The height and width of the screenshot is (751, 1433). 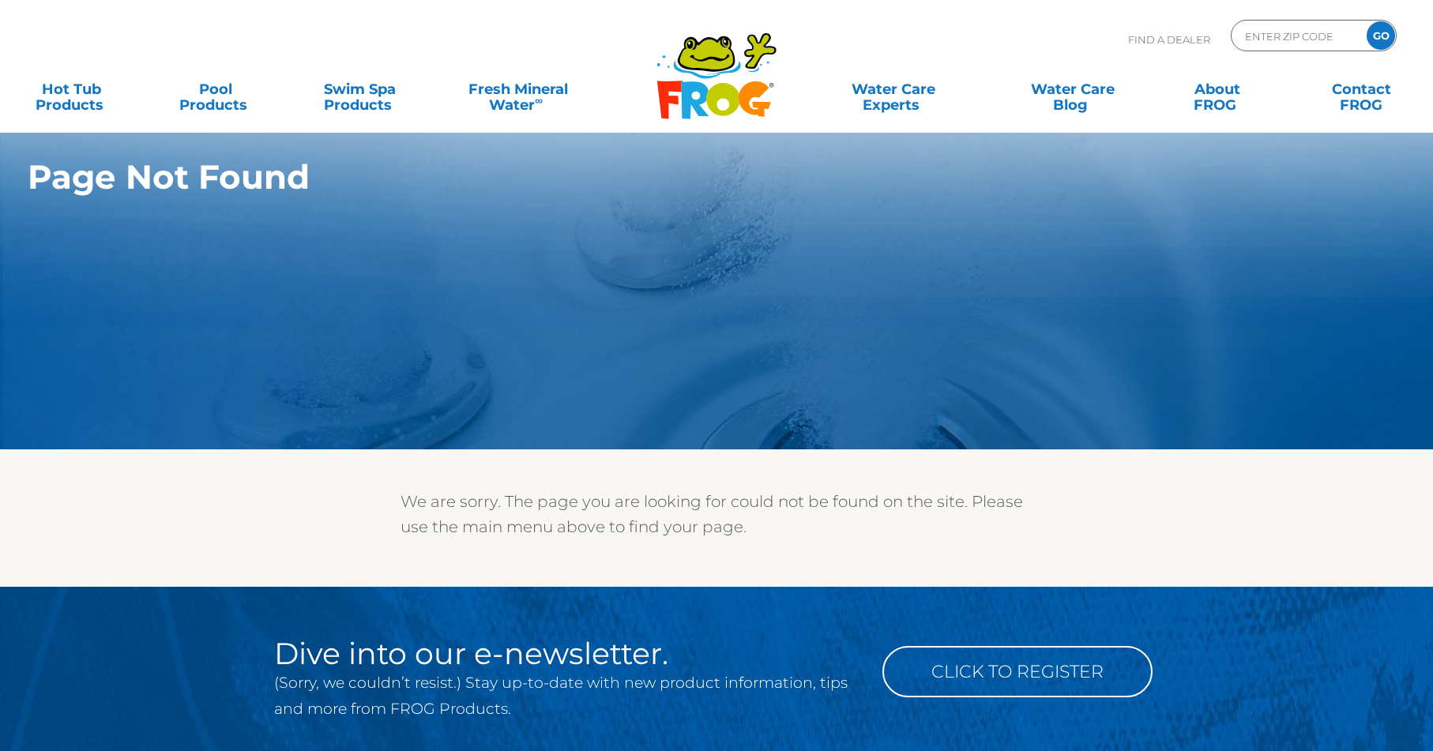 I want to click on a: AboutFROG, so click(x=1218, y=89).